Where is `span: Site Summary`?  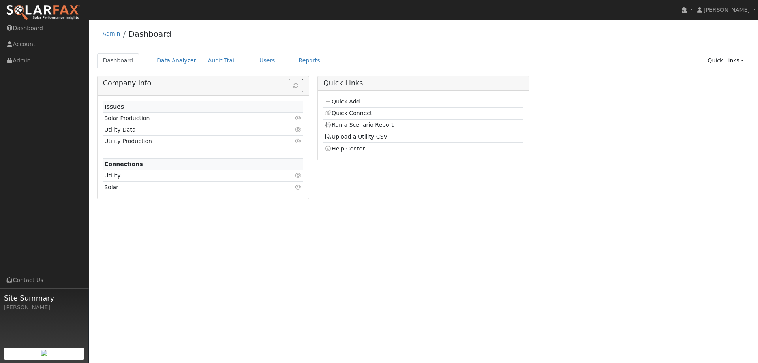
span: Site Summary is located at coordinates (44, 297).